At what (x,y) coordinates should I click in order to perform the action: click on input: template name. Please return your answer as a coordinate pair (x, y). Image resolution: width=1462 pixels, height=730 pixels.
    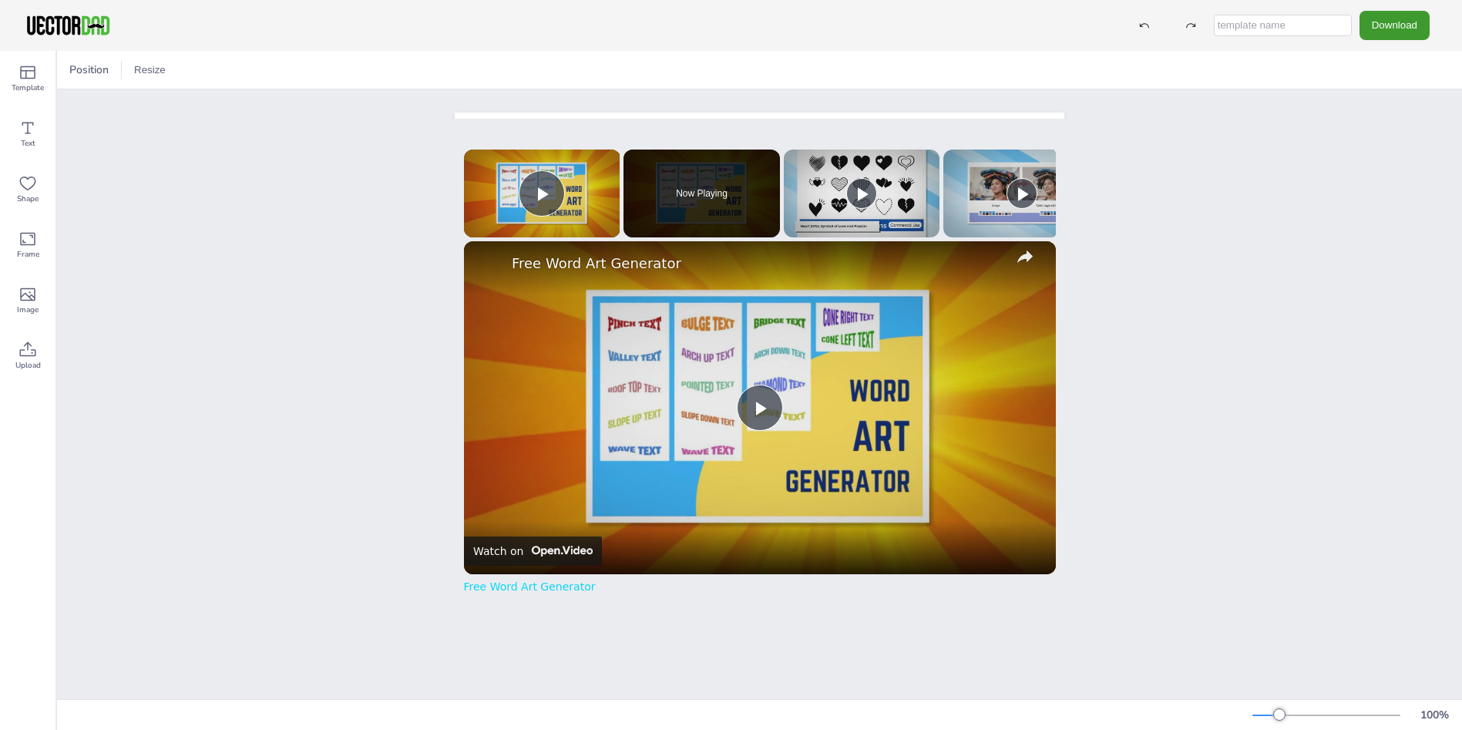
    Looking at the image, I should click on (1282, 25).